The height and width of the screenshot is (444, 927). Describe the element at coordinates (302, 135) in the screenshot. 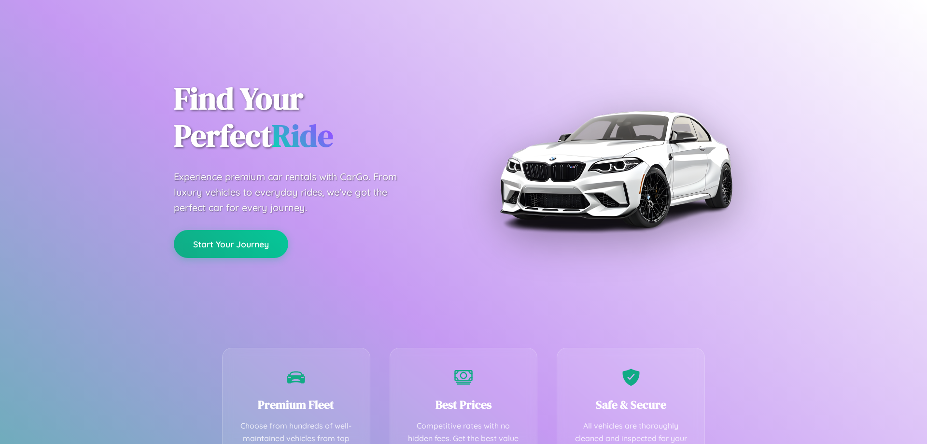

I see `span: Ride` at that location.